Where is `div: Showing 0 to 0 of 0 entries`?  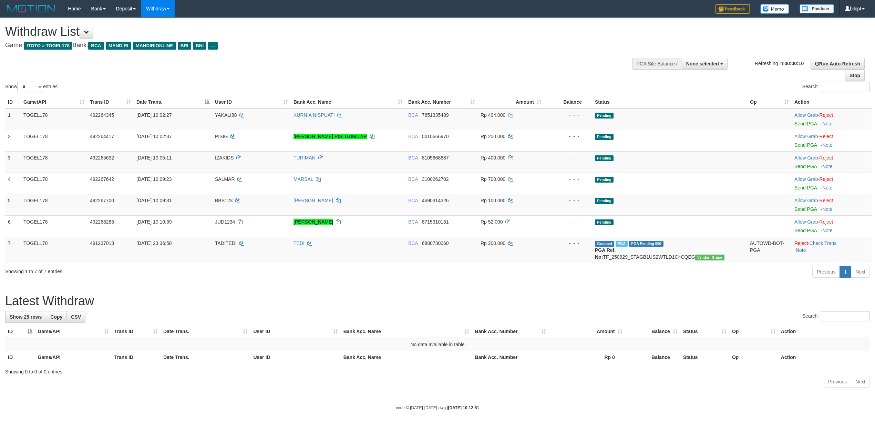 div: Showing 0 to 0 of 0 entries is located at coordinates (437, 370).